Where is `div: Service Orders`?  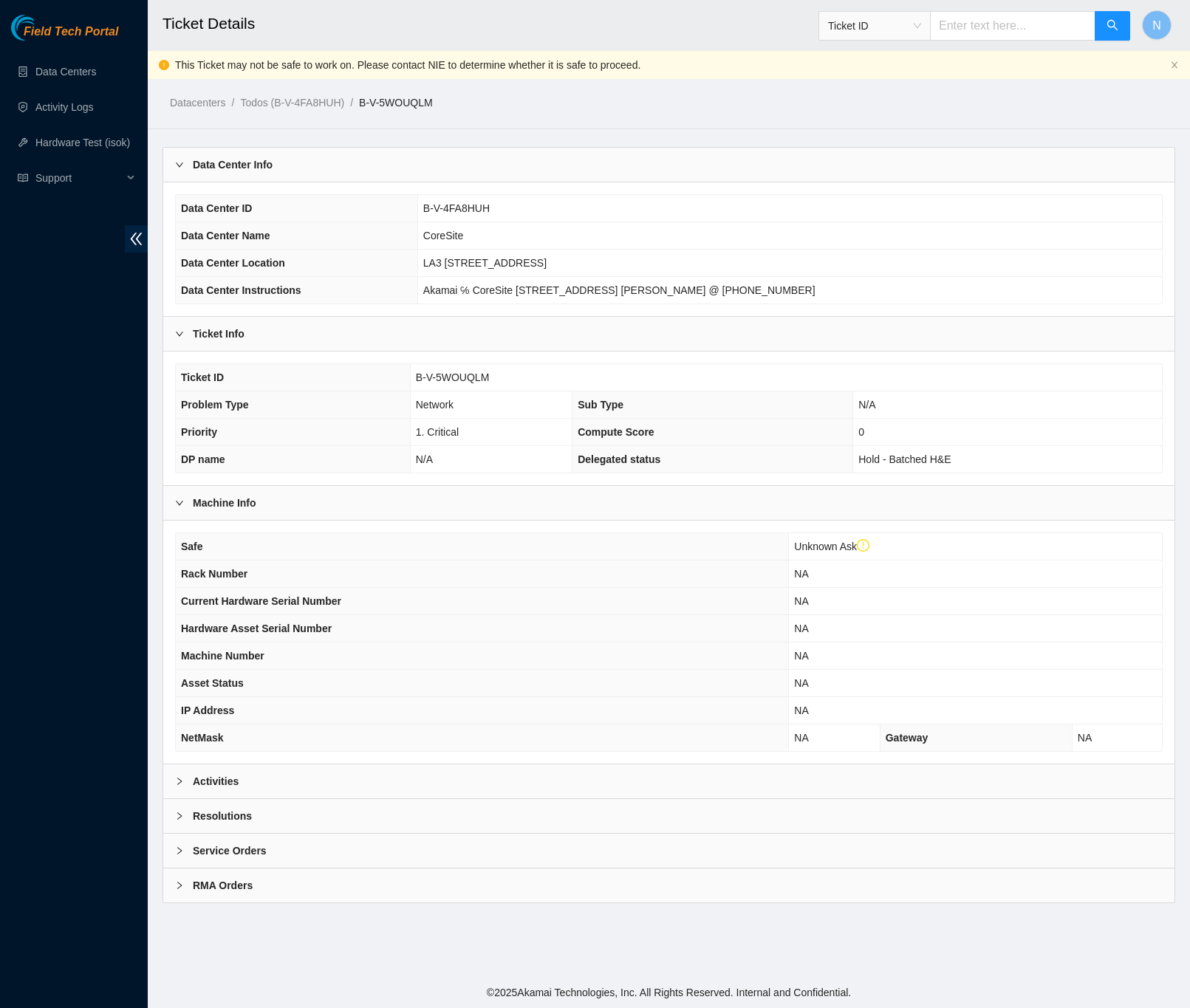
div: Service Orders is located at coordinates (668, 851).